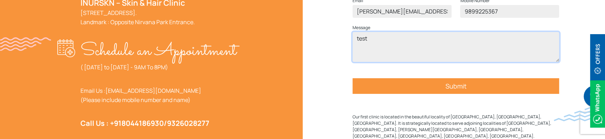 The width and height of the screenshot is (605, 139). I want to click on img: offerBt, so click(598, 58).